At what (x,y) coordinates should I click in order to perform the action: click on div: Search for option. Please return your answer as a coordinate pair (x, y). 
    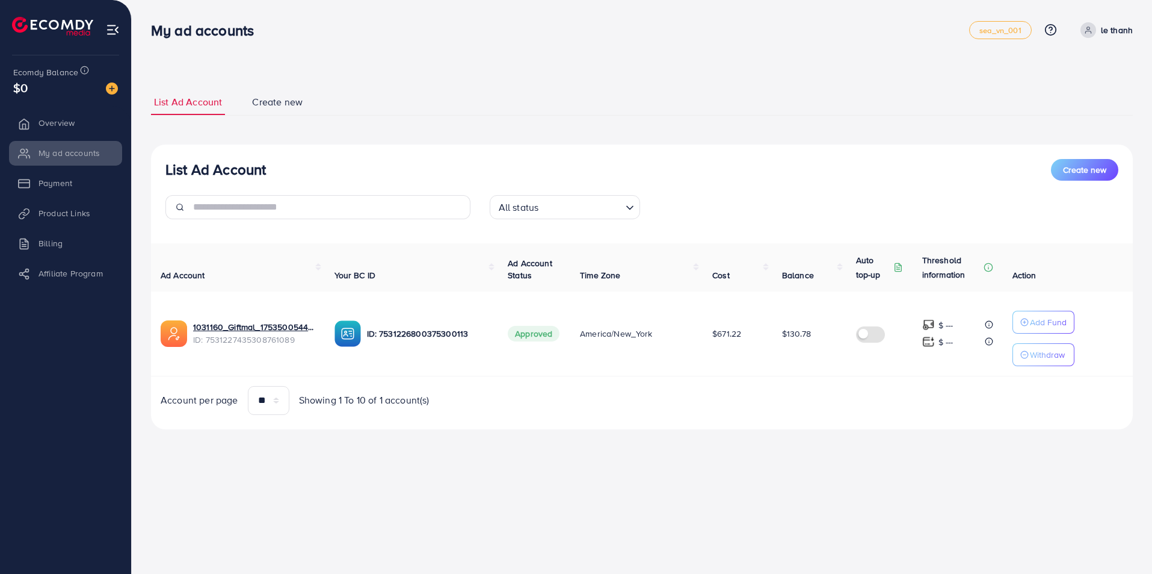
    Looking at the image, I should click on (565, 207).